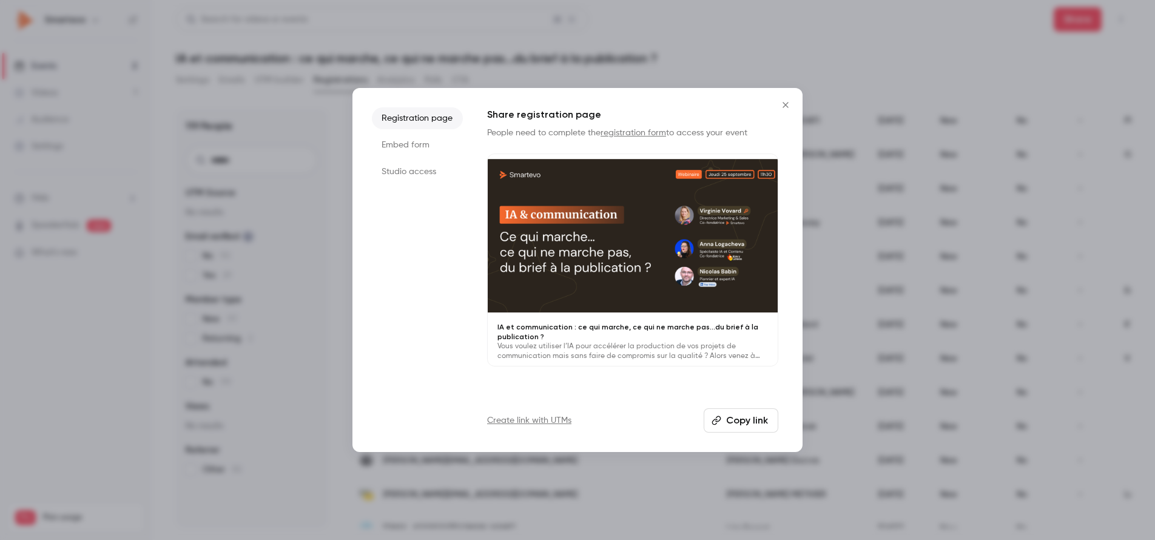  I want to click on p: Vous voulez utiliser l’IA pour accélérer la production de vos projets de communication mais sans ..., so click(633, 351).